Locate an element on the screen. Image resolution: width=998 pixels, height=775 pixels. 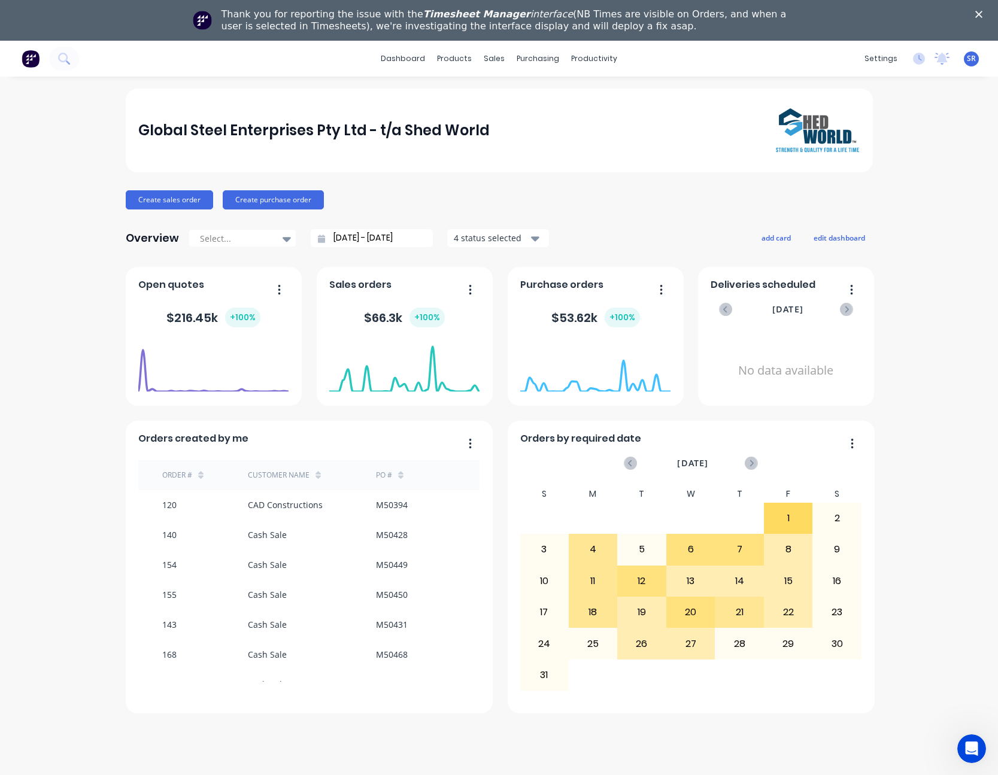
button: add card is located at coordinates (776, 238).